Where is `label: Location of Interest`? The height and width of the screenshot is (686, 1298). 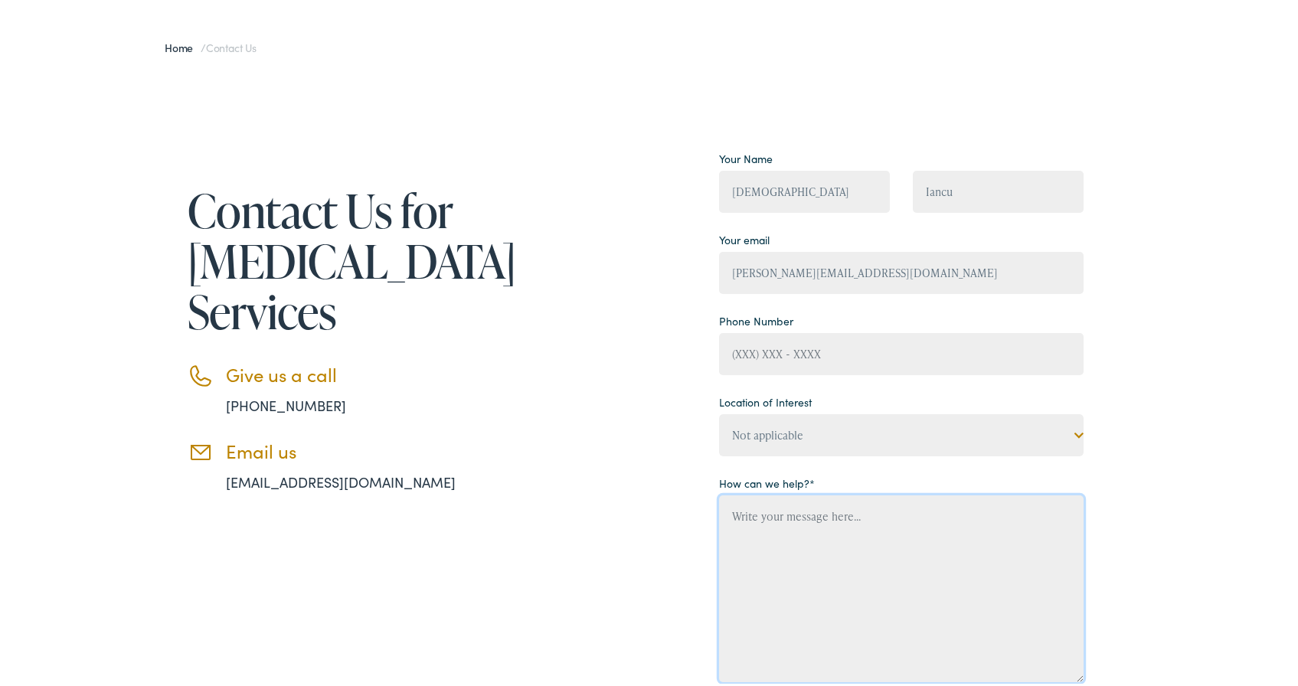 label: Location of Interest is located at coordinates (765, 399).